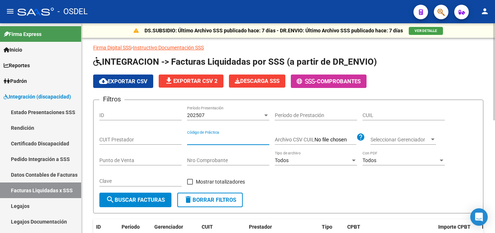  Describe the element at coordinates (257, 81) in the screenshot. I see `button: Descarga SSS` at that location.